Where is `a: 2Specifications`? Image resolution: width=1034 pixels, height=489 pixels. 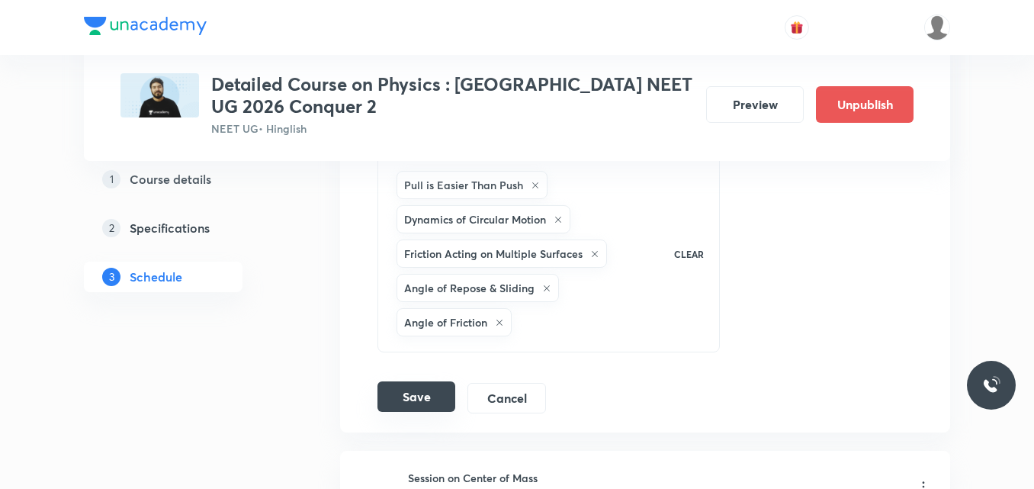 a: 2Specifications is located at coordinates (188, 228).